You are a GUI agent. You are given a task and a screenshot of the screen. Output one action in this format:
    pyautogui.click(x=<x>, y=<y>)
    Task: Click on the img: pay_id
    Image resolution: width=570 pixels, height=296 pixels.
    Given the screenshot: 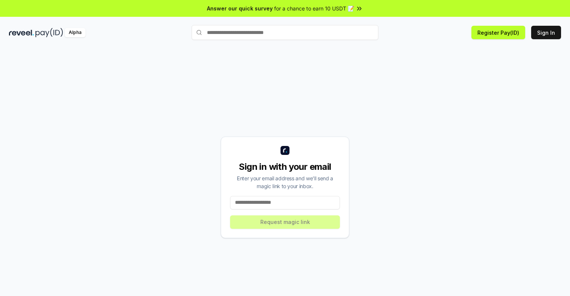 What is the action you would take?
    pyautogui.click(x=49, y=33)
    